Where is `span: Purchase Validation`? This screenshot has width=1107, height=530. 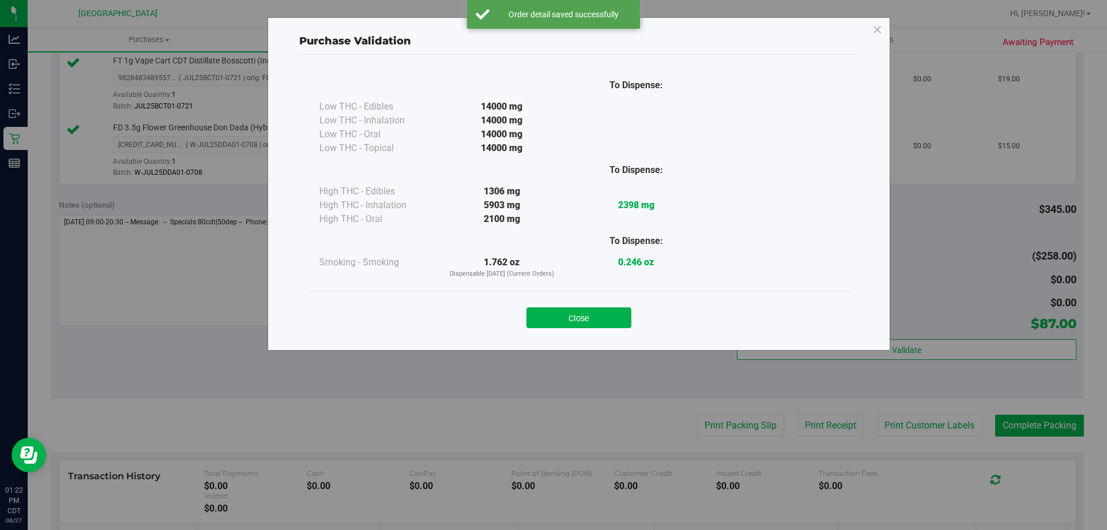 span: Purchase Validation is located at coordinates (355, 41).